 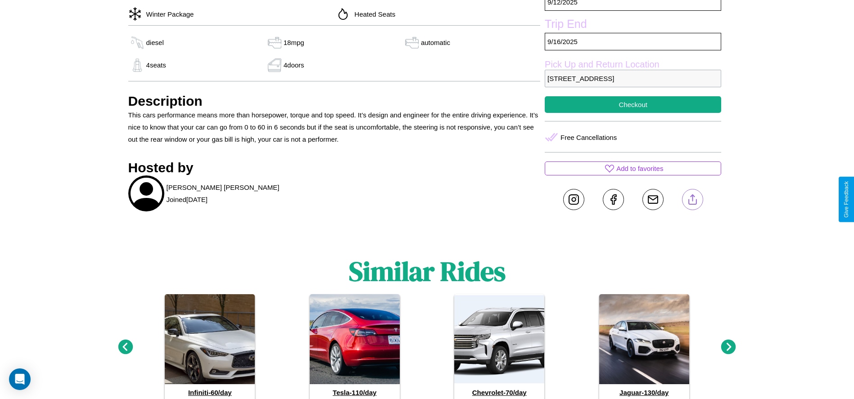 What do you see at coordinates (427, 271) in the screenshot?
I see `h1: Similar Rides` at bounding box center [427, 271].